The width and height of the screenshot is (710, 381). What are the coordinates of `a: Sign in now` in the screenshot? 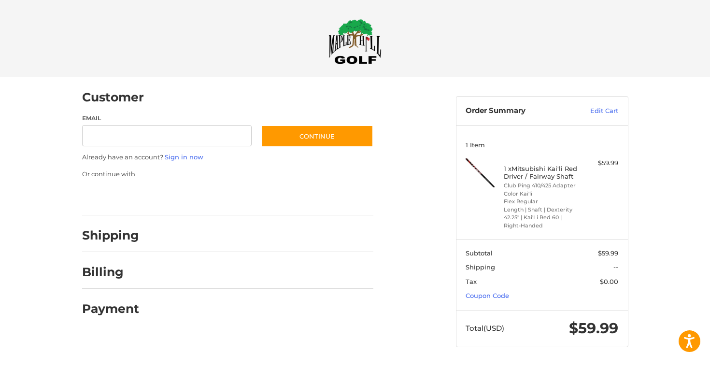 It's located at (184, 157).